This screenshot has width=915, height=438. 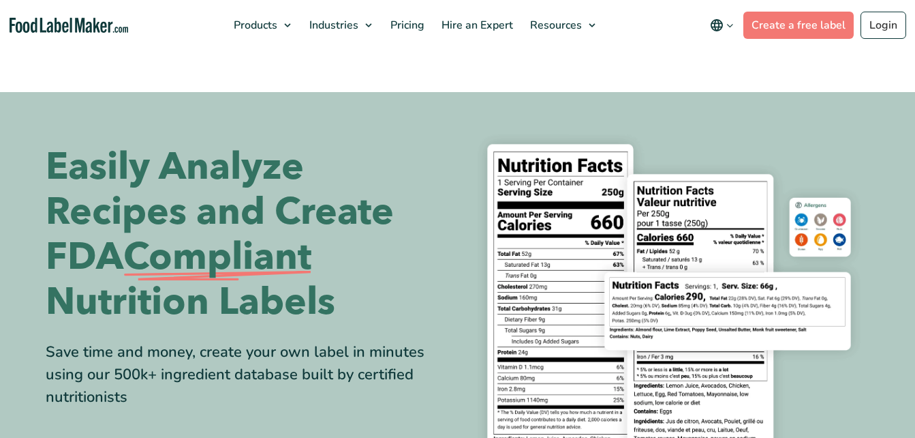 What do you see at coordinates (555, 25) in the screenshot?
I see `span: Resources` at bounding box center [555, 25].